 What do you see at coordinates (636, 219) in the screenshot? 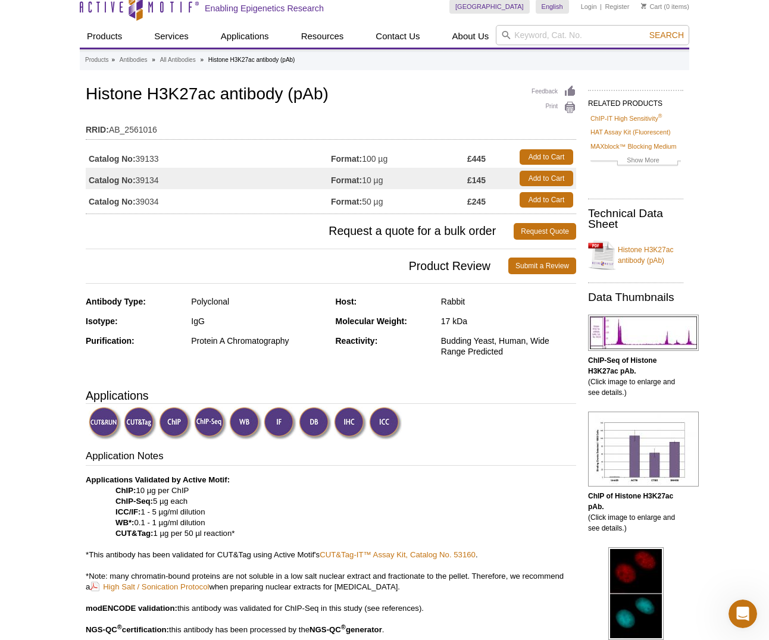
I see `h2: Technical Data Sheet` at bounding box center [636, 219].